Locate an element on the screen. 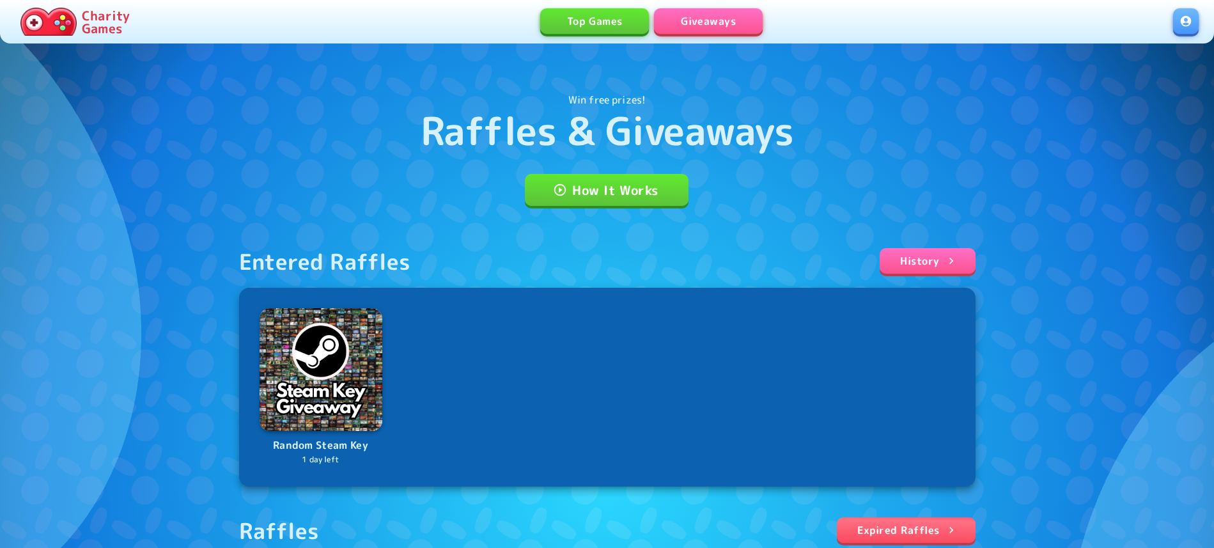 The height and width of the screenshot is (548, 1214). p: Win free prizes! is located at coordinates (606, 100).